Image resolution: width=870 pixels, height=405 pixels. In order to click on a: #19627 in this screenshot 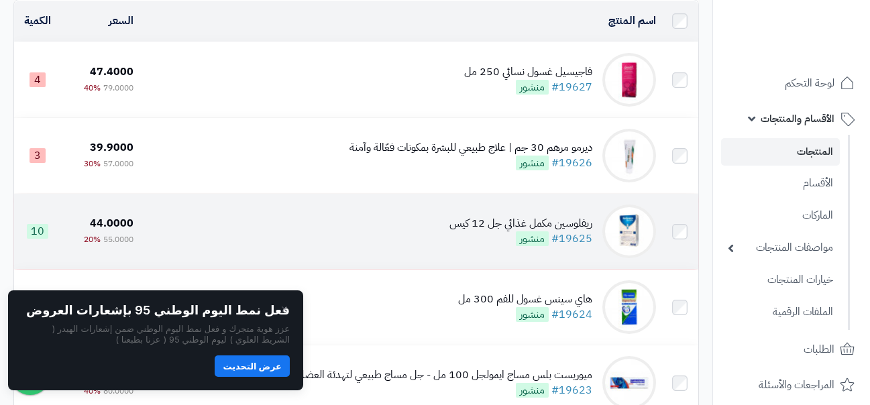, I will do `click(572, 87)`.